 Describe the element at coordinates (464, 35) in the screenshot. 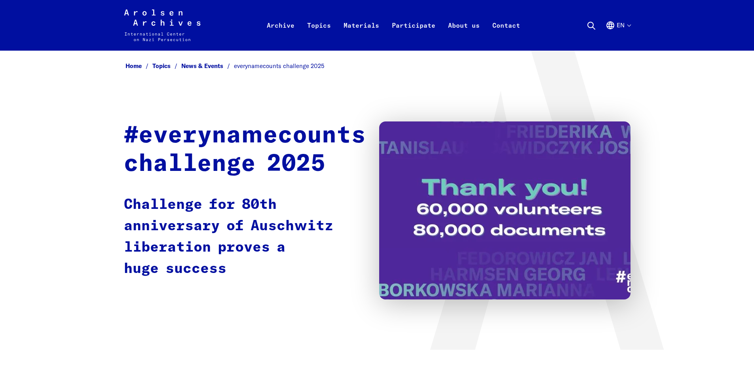

I see `a: About us` at that location.